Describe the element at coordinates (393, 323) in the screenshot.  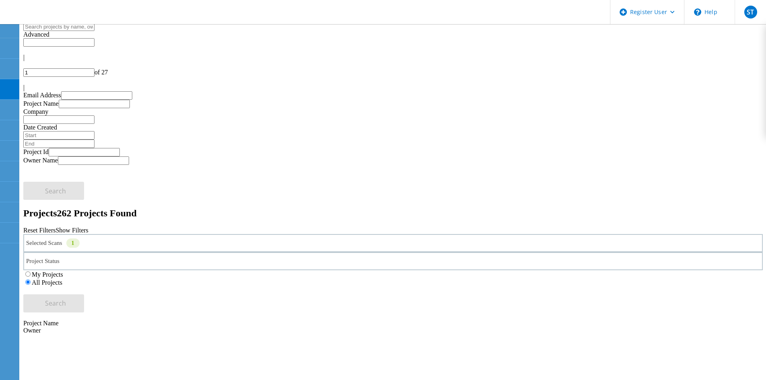
I see `div: Project Name` at that location.